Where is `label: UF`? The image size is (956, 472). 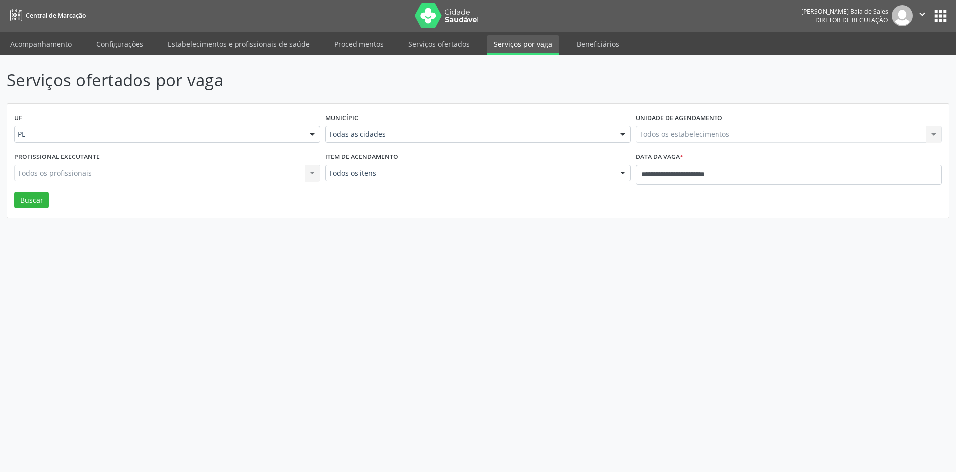 label: UF is located at coordinates (18, 118).